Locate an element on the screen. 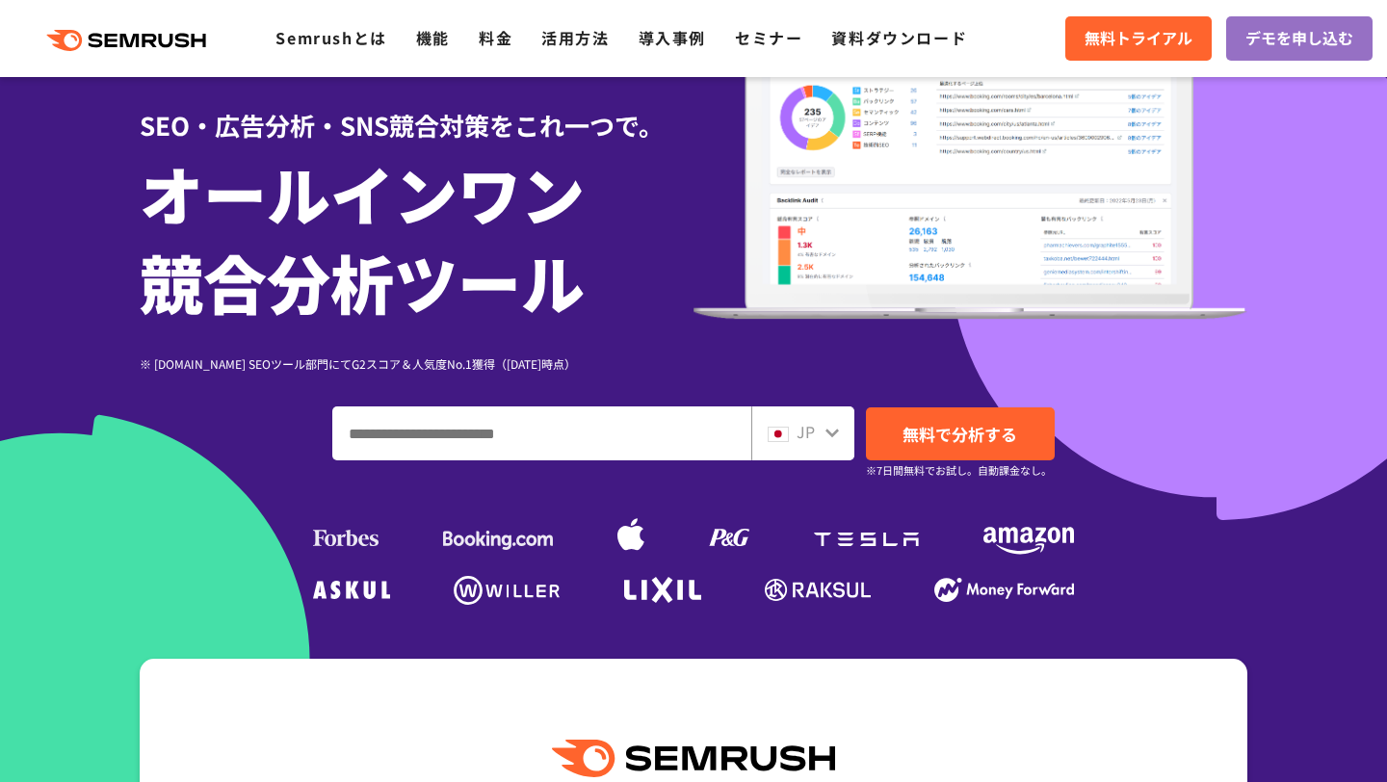 This screenshot has height=782, width=1387. a: 無料トライアル is located at coordinates (1139, 39).